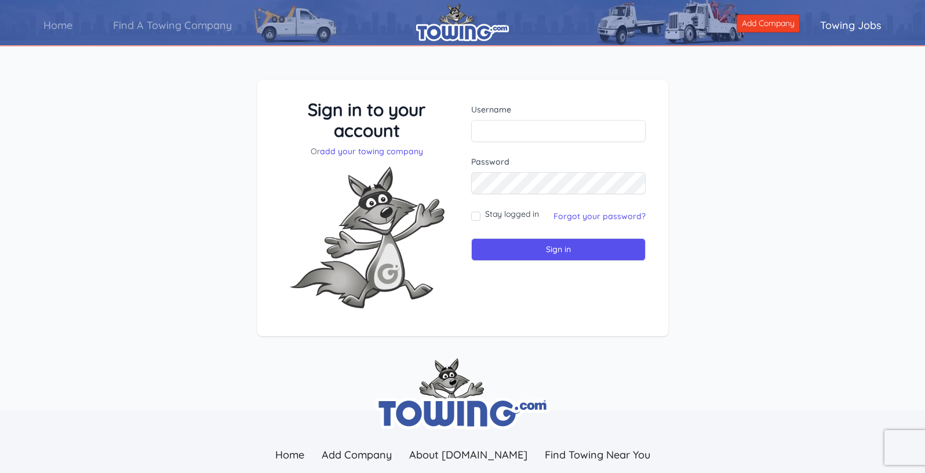 This screenshot has height=473, width=925. Describe the element at coordinates (367, 237) in the screenshot. I see `img: Fox-Excited.png` at that location.